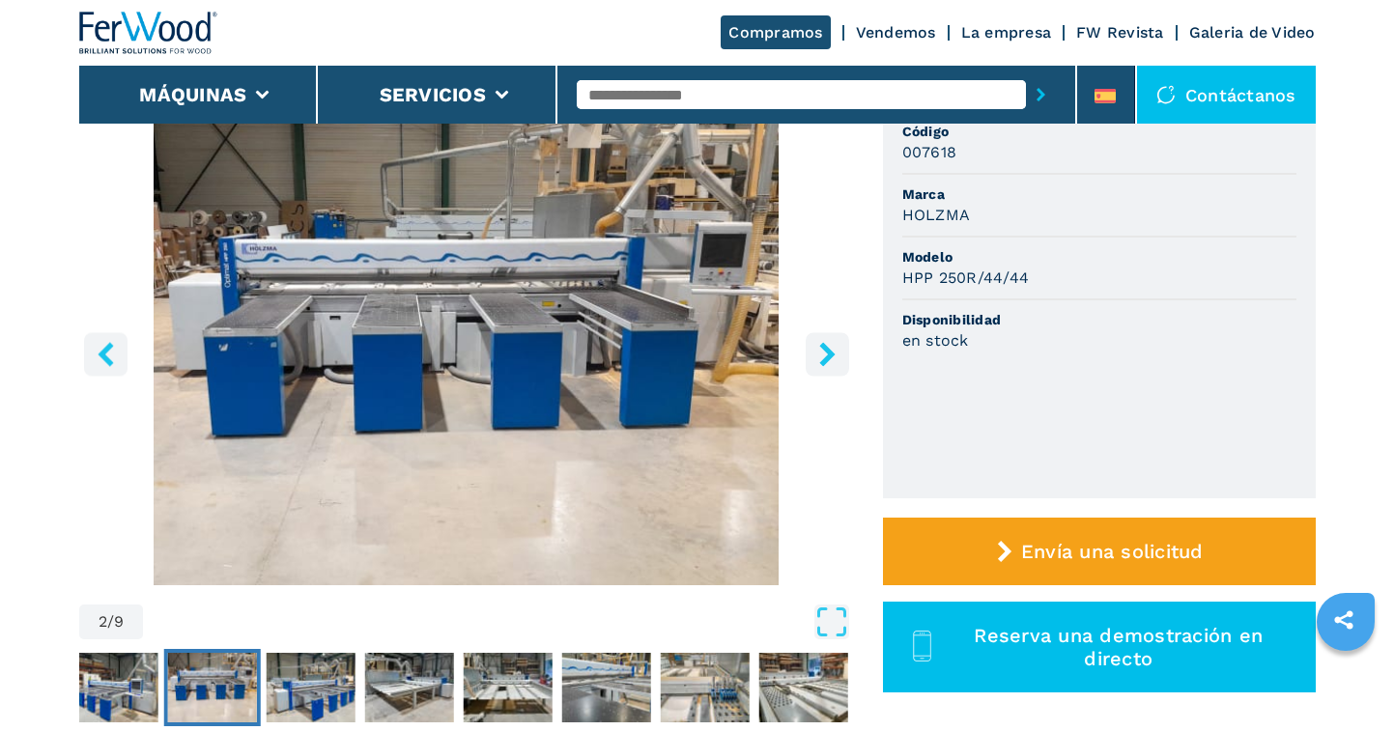  I want to click on img: 306f7600c3e17cdf3419dc5015038126, so click(113, 688).